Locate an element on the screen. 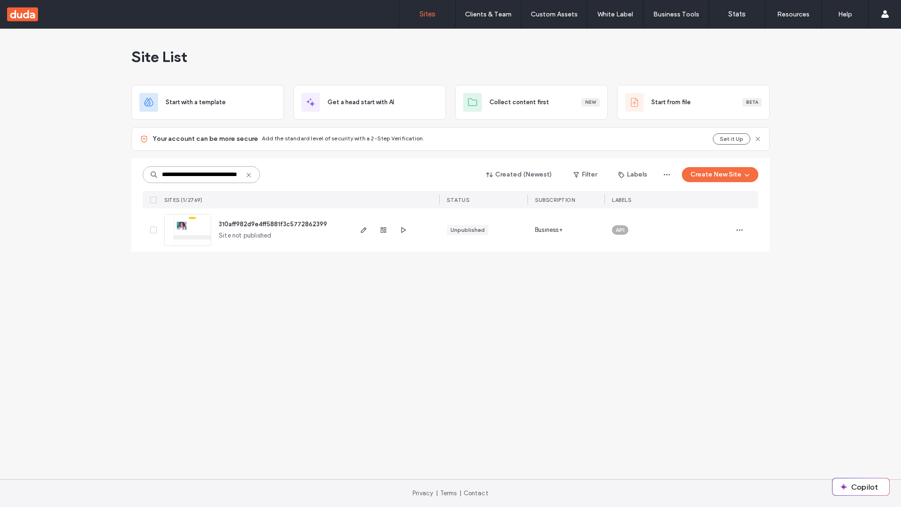 The image size is (901, 507). a: Contact is located at coordinates (476, 493).